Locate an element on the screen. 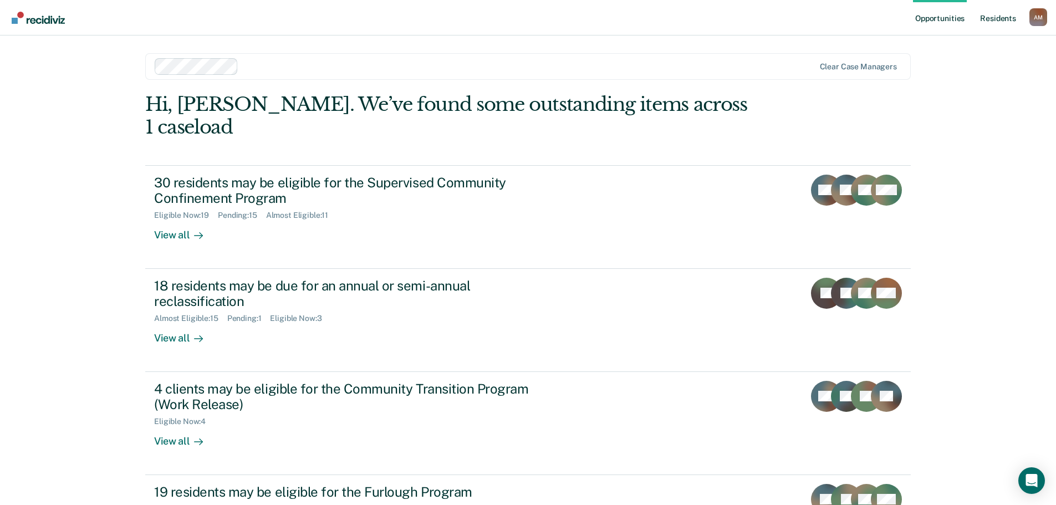  div: Eligible Now : 19 is located at coordinates (186, 215).